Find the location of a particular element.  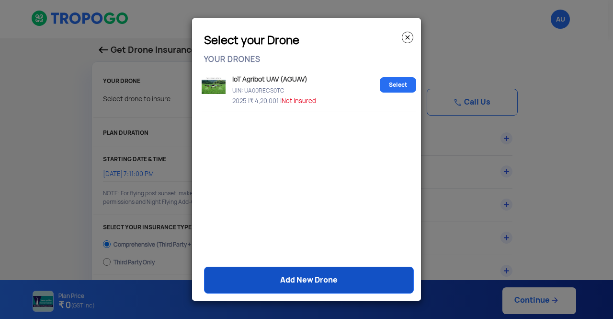

img: Drone image is located at coordinates (214, 85).